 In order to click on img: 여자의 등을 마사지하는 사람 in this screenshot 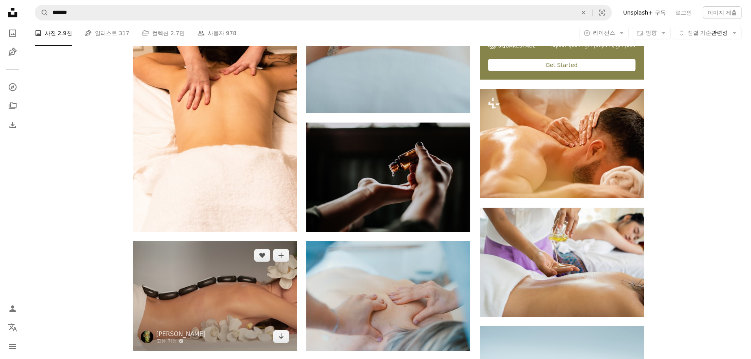, I will do `click(389, 296)`.